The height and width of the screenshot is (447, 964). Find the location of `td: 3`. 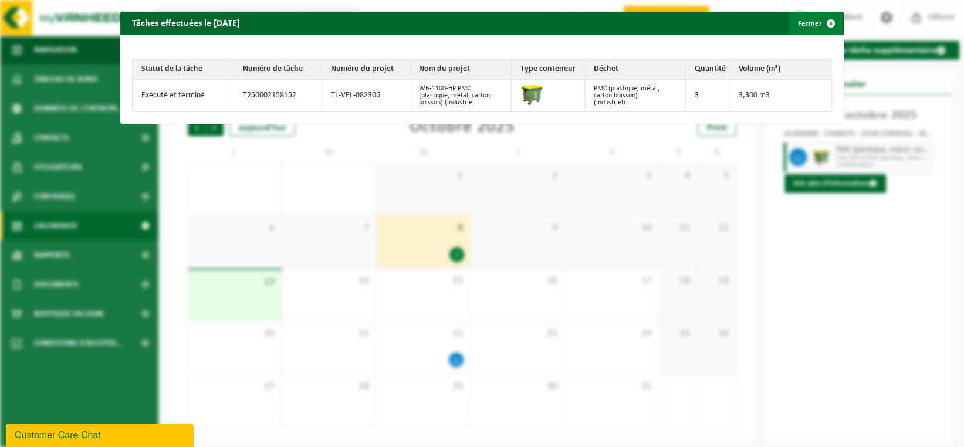

td: 3 is located at coordinates (707, 96).